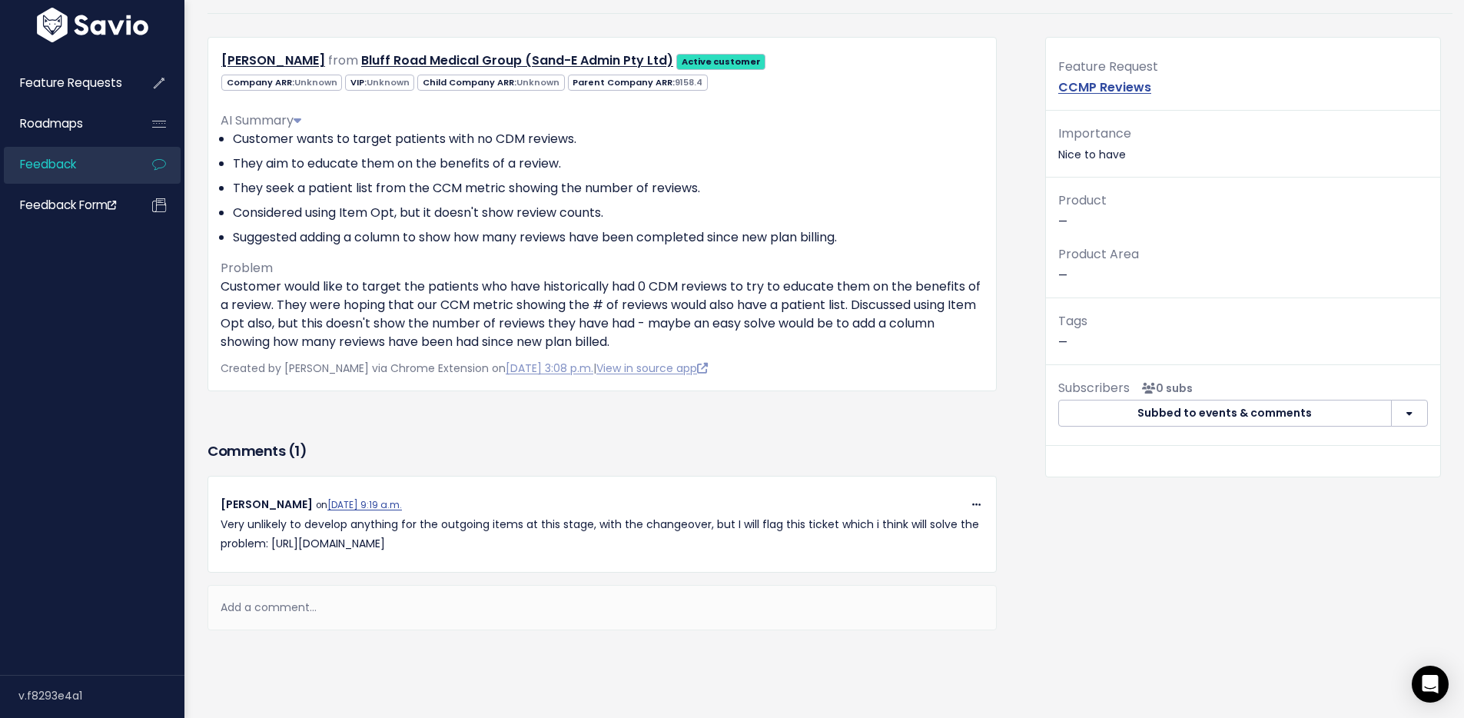 The image size is (1464, 718). I want to click on strong: Active customer, so click(721, 61).